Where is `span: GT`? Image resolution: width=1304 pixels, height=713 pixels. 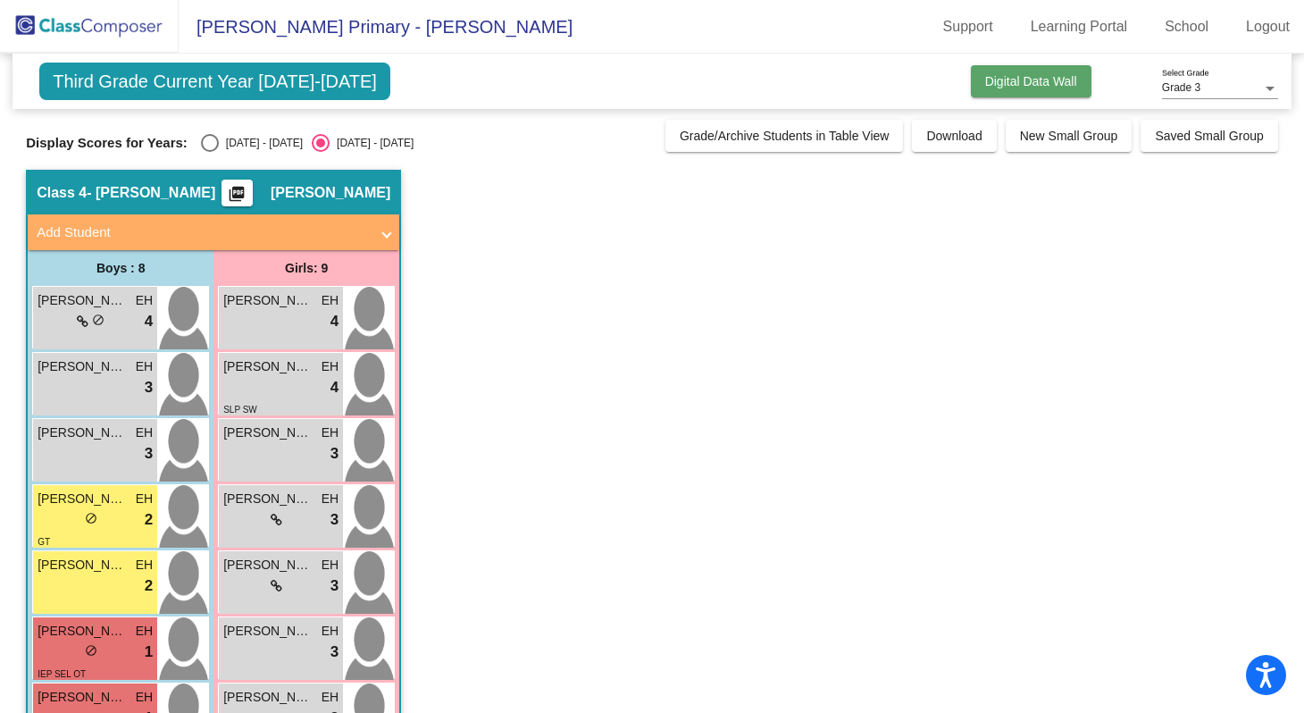 span: GT is located at coordinates (44, 541).